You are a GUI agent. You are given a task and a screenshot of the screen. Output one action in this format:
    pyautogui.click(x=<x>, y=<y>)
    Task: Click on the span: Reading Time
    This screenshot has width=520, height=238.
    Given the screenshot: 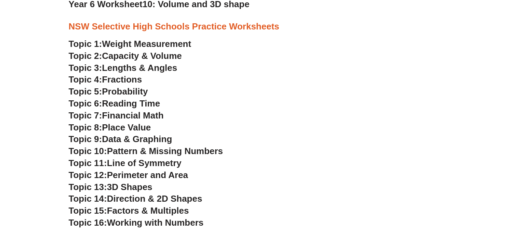 What is the action you would take?
    pyautogui.click(x=131, y=103)
    